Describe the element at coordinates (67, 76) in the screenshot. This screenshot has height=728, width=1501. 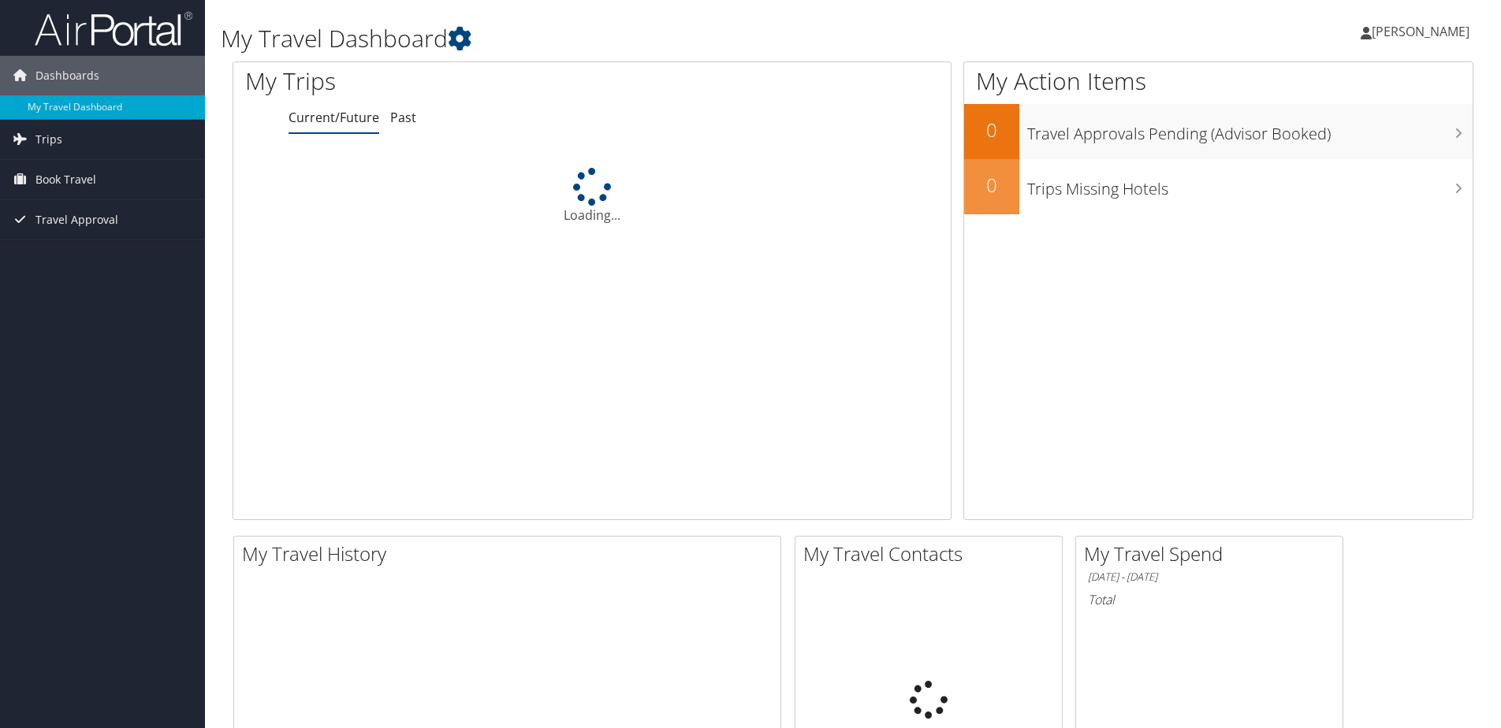
I see `span: Dashboards` at that location.